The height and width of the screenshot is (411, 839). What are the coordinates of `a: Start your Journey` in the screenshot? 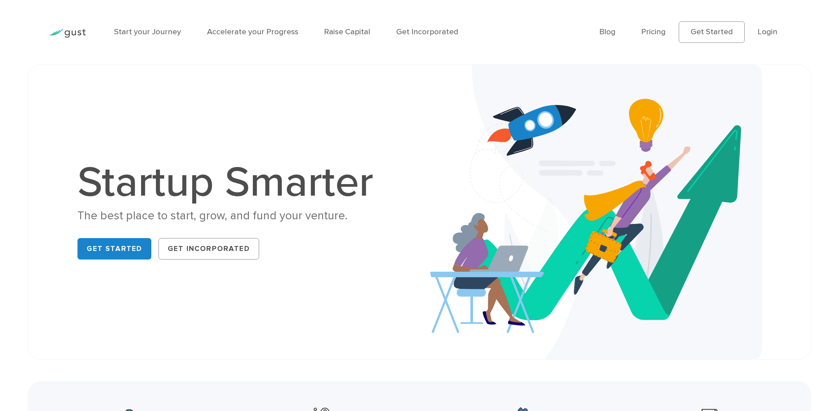 It's located at (147, 32).